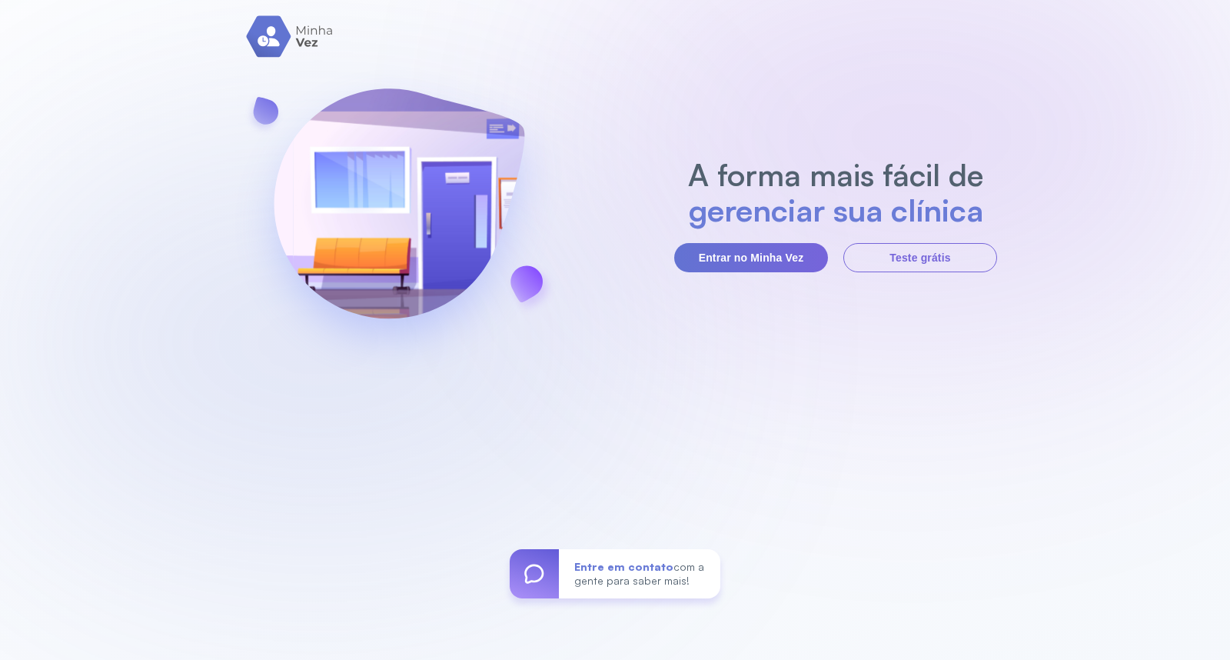  What do you see at coordinates (751, 258) in the screenshot?
I see `button: Entrar no Minha Vez` at bounding box center [751, 258].